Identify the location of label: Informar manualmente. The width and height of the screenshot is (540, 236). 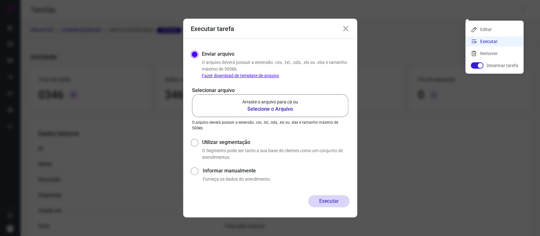
(276, 171).